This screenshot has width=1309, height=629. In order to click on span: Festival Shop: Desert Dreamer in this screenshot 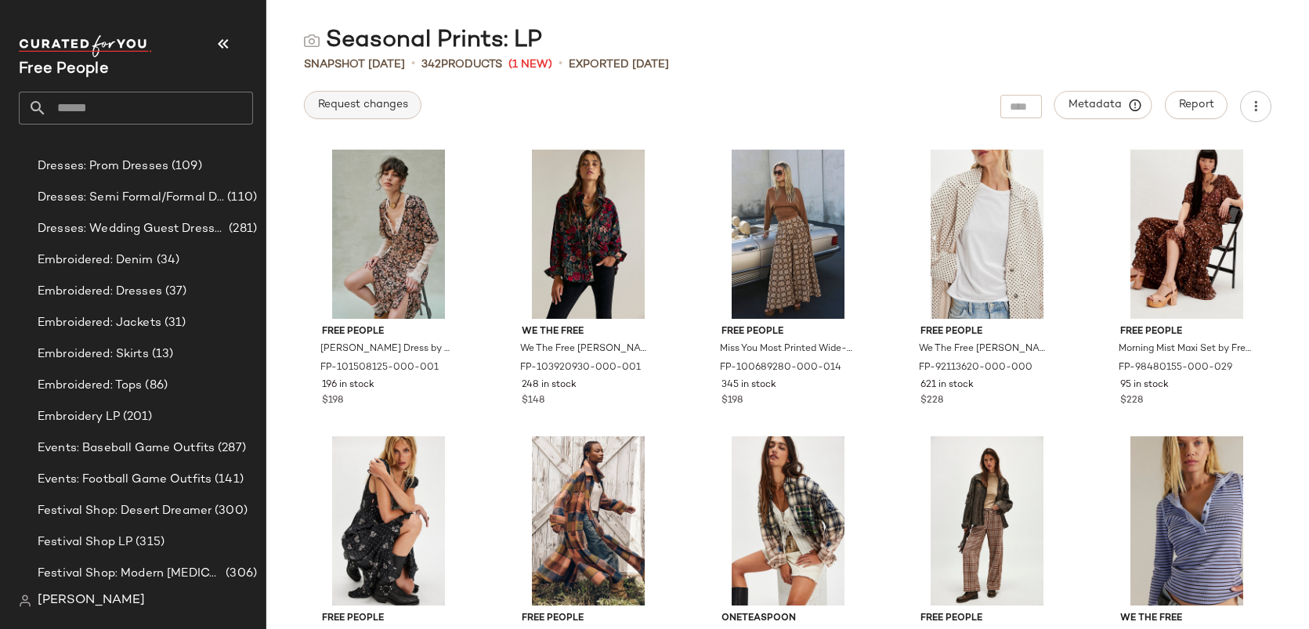, I will do `click(125, 511)`.